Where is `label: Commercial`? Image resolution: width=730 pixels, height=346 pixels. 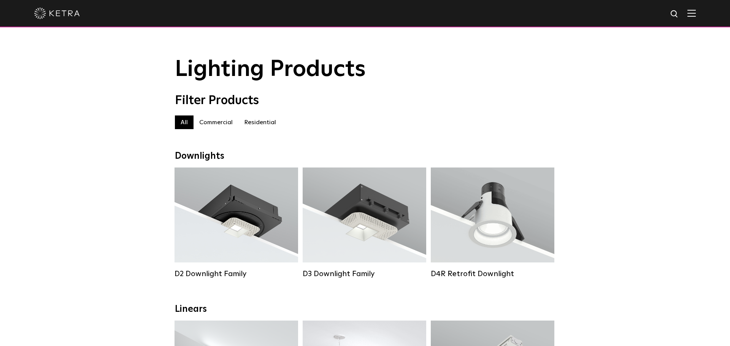 label: Commercial is located at coordinates (216, 122).